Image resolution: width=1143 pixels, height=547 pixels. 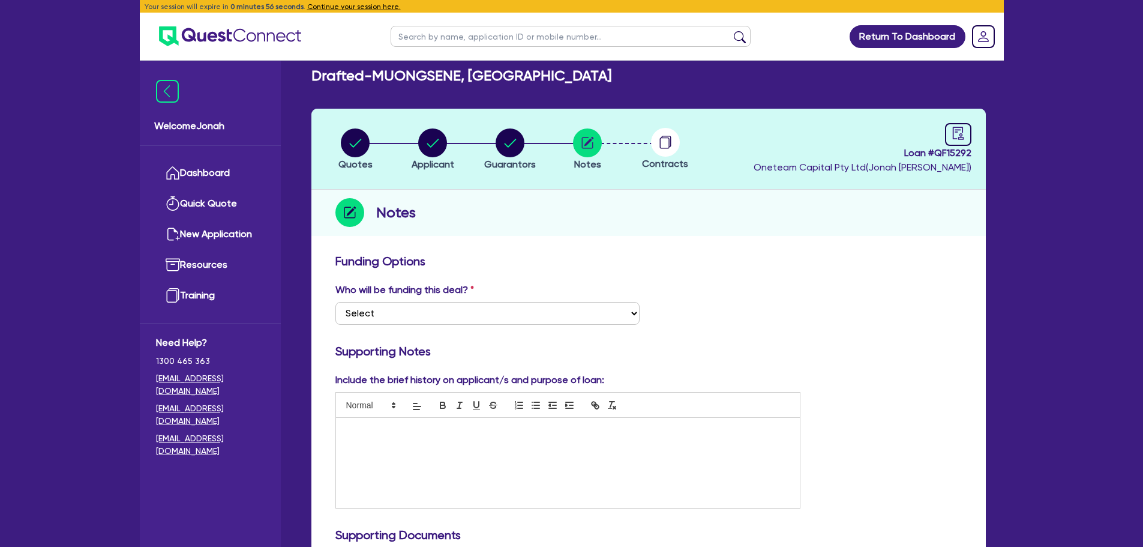 I want to click on button: Continue your session here., so click(x=354, y=7).